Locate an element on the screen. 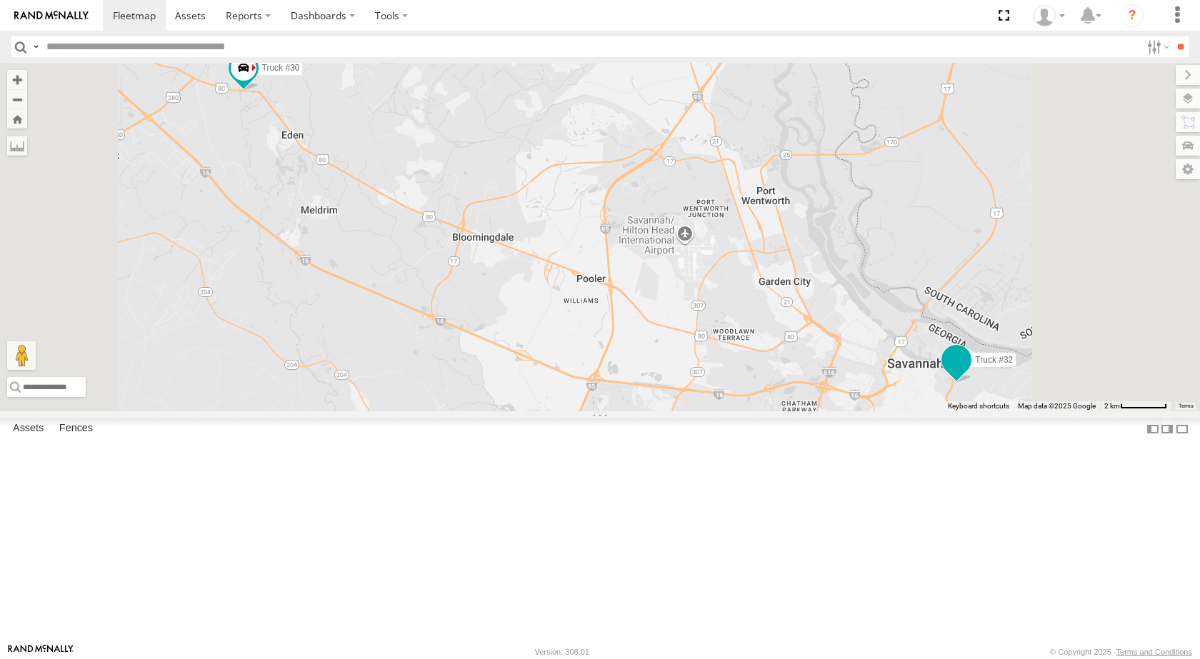 The height and width of the screenshot is (659, 1200). label: Dock Summary Table to the Right is located at coordinates (1167, 429).